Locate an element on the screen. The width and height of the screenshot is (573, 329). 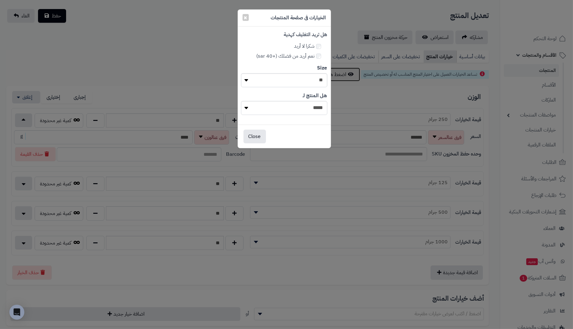
b: هل المنتج لـ is located at coordinates (315, 96).